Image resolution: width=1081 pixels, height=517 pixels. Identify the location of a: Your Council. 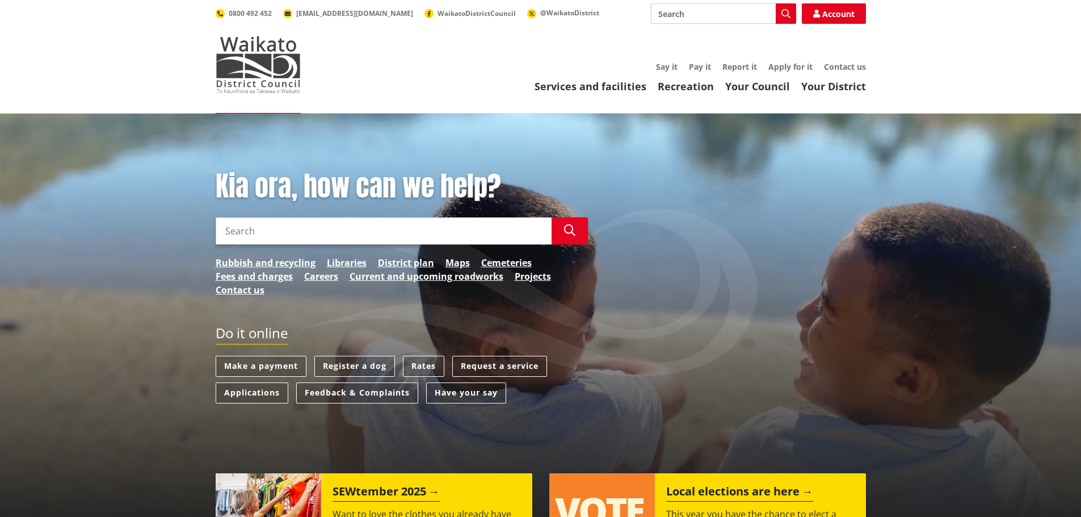
(758, 86).